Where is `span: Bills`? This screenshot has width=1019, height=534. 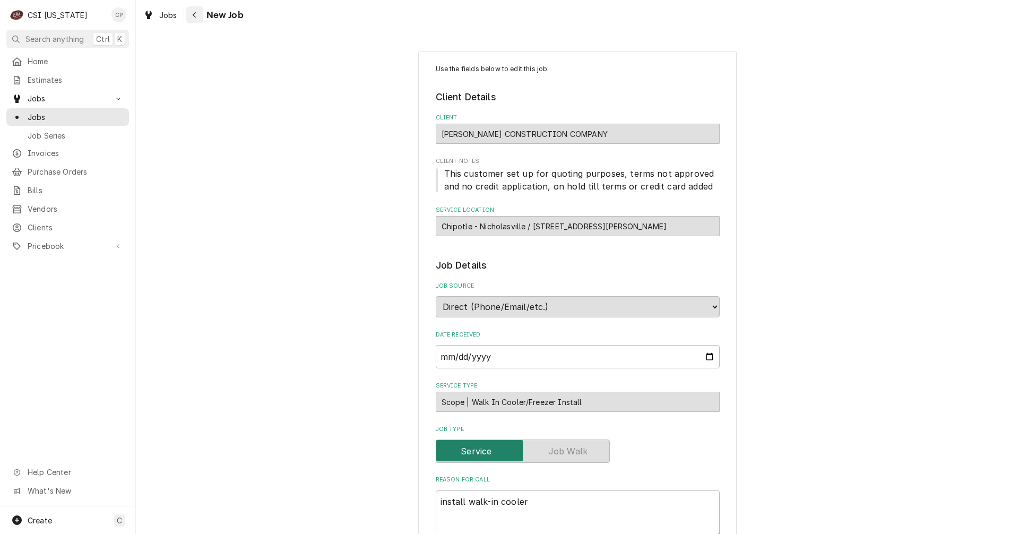 span: Bills is located at coordinates (75, 190).